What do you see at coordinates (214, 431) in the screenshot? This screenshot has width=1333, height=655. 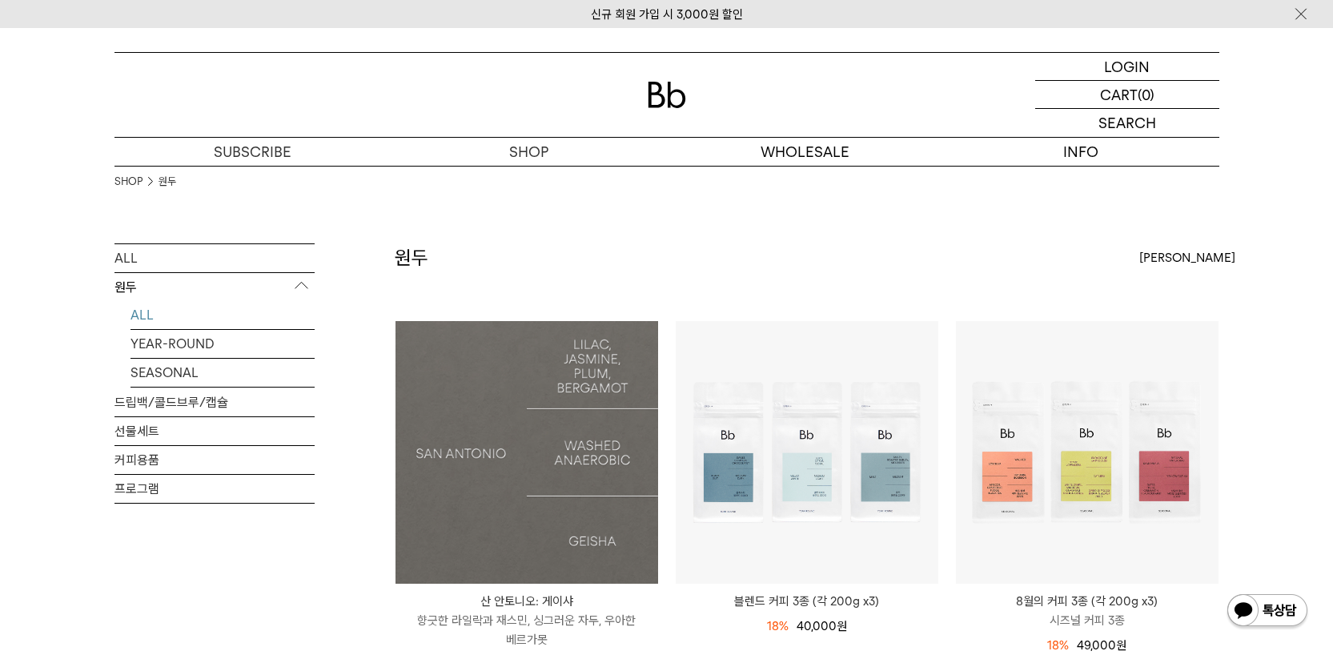 I see `a: 선물세트` at bounding box center [214, 431].